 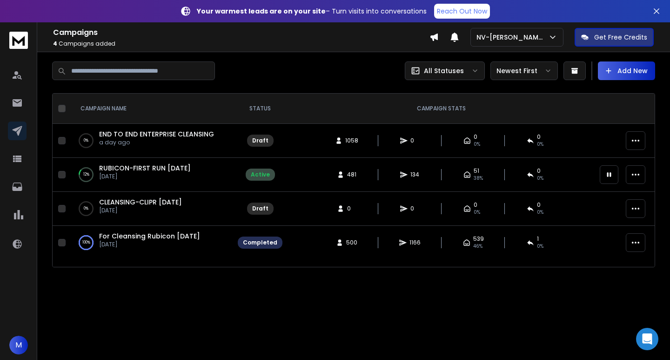 I want to click on p: Reach Out Now, so click(x=462, y=11).